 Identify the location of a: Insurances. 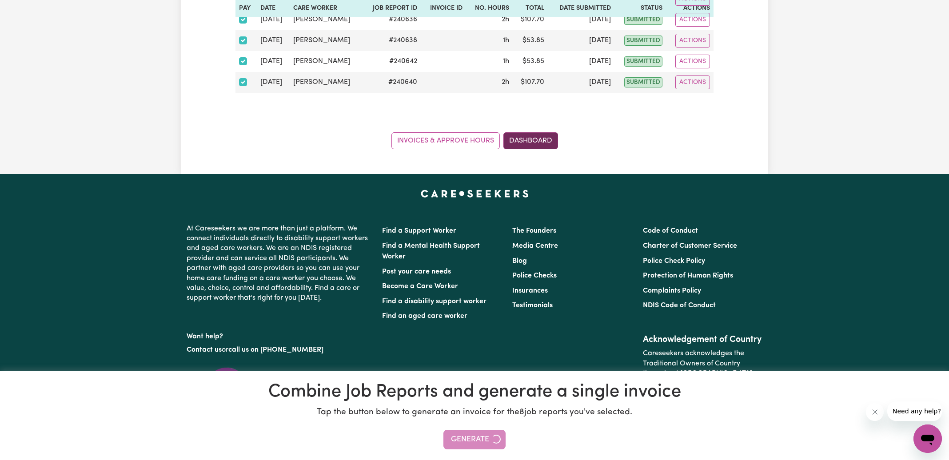
(530, 291).